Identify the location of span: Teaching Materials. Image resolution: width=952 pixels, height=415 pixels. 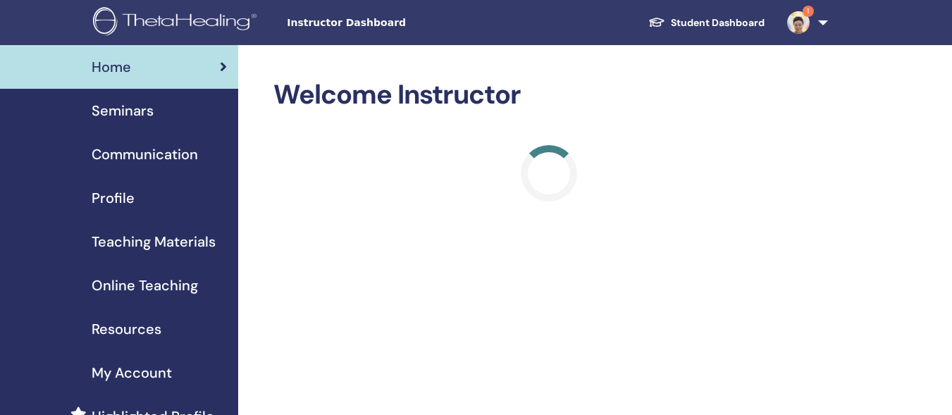
(154, 242).